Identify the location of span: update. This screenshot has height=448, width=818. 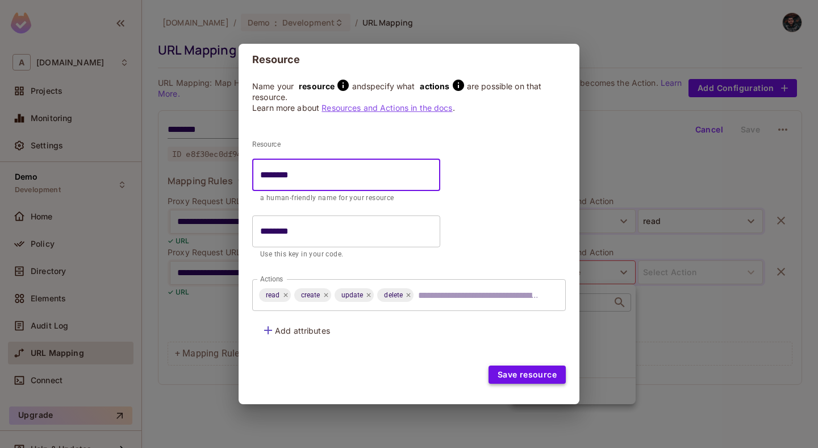
(352, 295).